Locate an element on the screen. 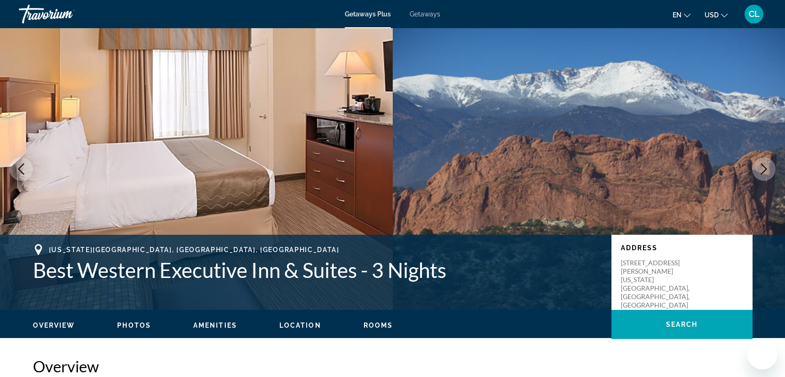 The width and height of the screenshot is (785, 377). a: Getaways Plus is located at coordinates (368, 14).